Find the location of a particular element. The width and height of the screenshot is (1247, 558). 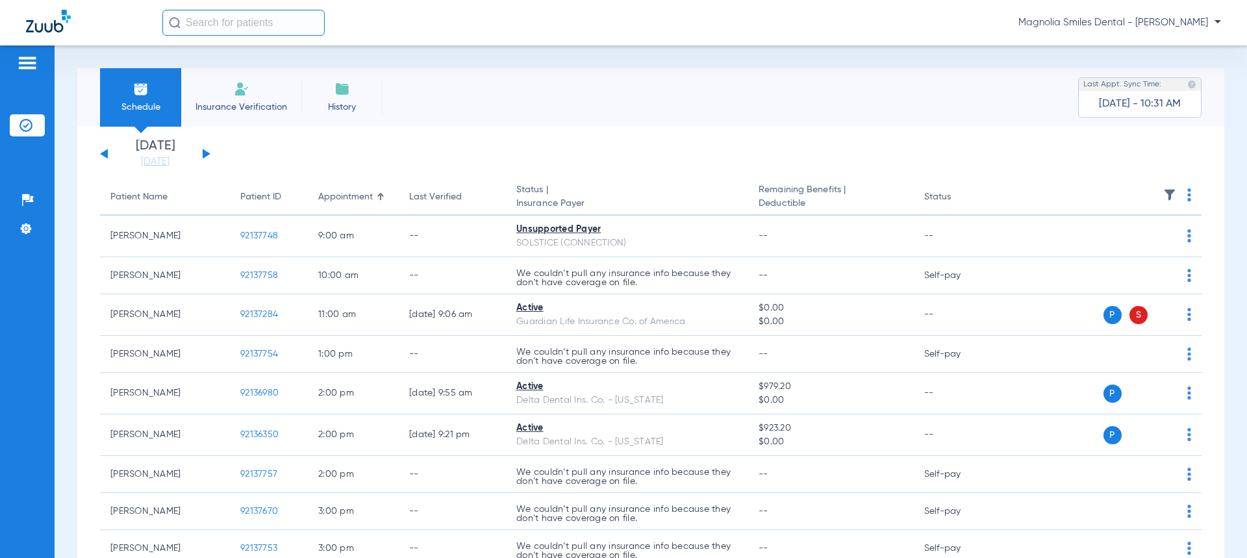

span: 92137753 is located at coordinates (258, 548).